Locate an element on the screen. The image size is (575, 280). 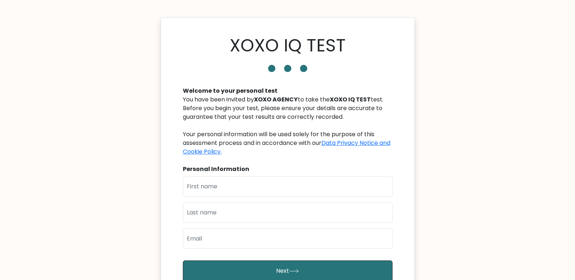
div: You have been invited by to take the test. Before you begin your test, please ensure your details... is located at coordinates (287, 126).